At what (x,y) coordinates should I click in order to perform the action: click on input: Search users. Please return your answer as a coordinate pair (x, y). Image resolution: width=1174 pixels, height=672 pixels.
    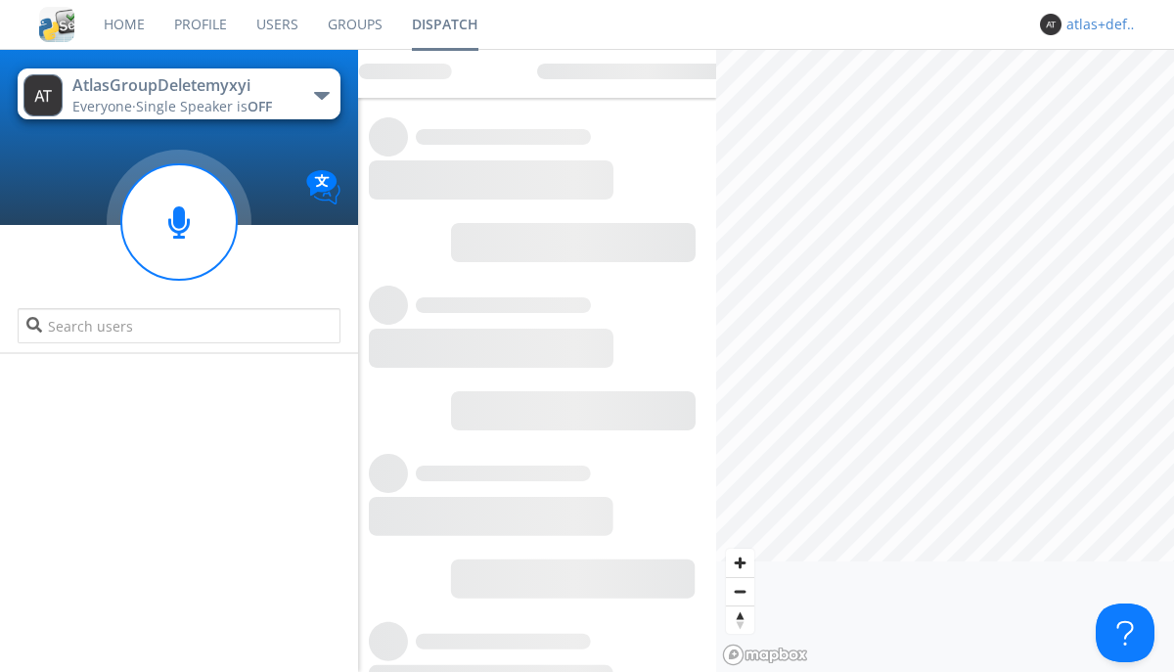
    Looking at the image, I should click on (178, 326).